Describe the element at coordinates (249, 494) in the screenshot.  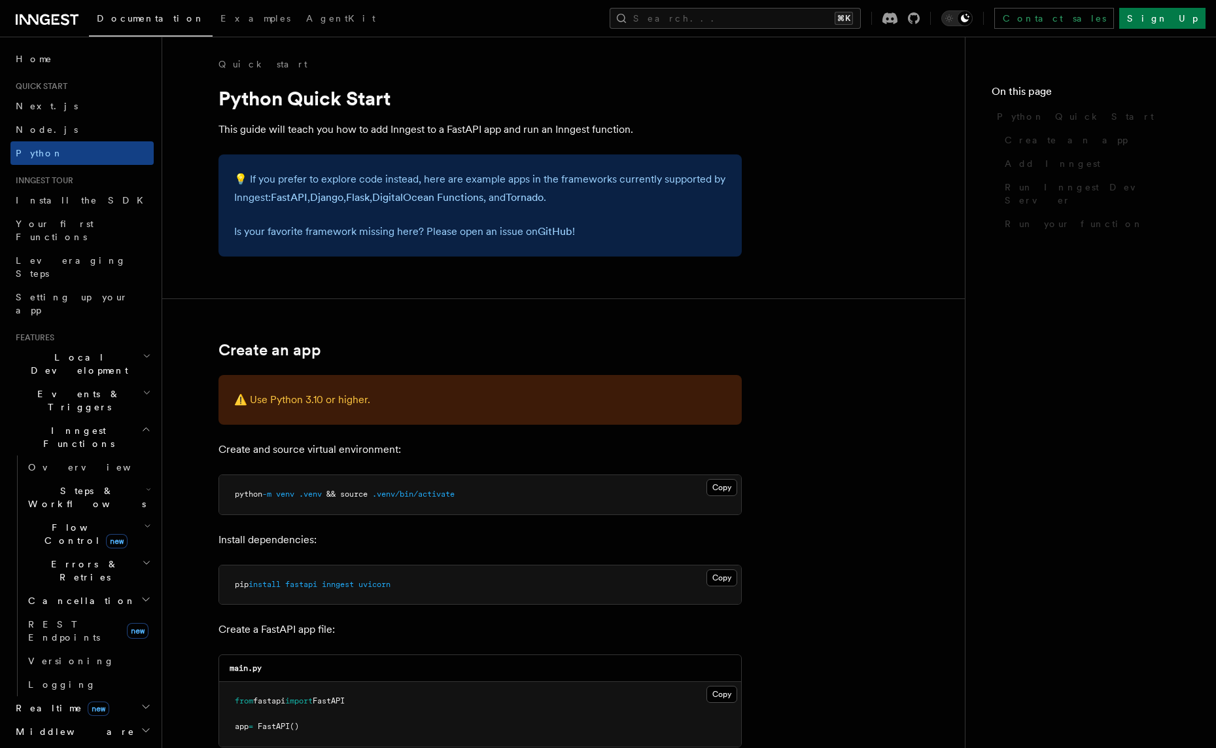
I see `span: python` at that location.